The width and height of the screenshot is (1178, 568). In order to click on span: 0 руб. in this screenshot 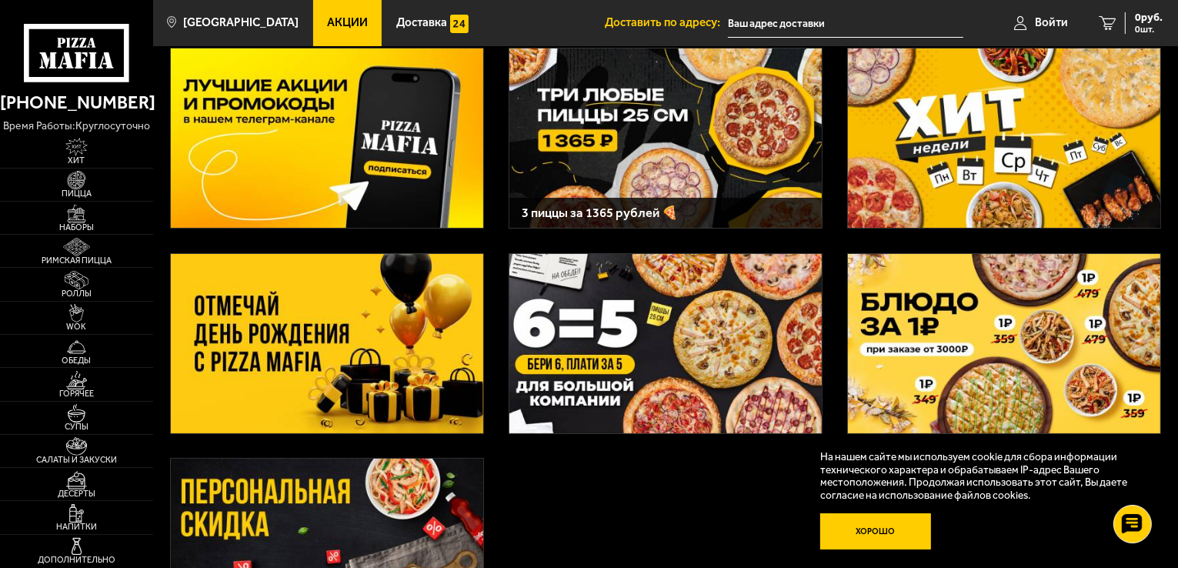, I will do `click(1149, 18)`.